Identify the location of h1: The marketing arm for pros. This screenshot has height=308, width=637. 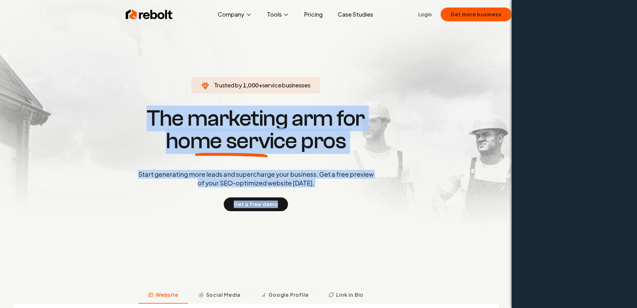
(256, 130).